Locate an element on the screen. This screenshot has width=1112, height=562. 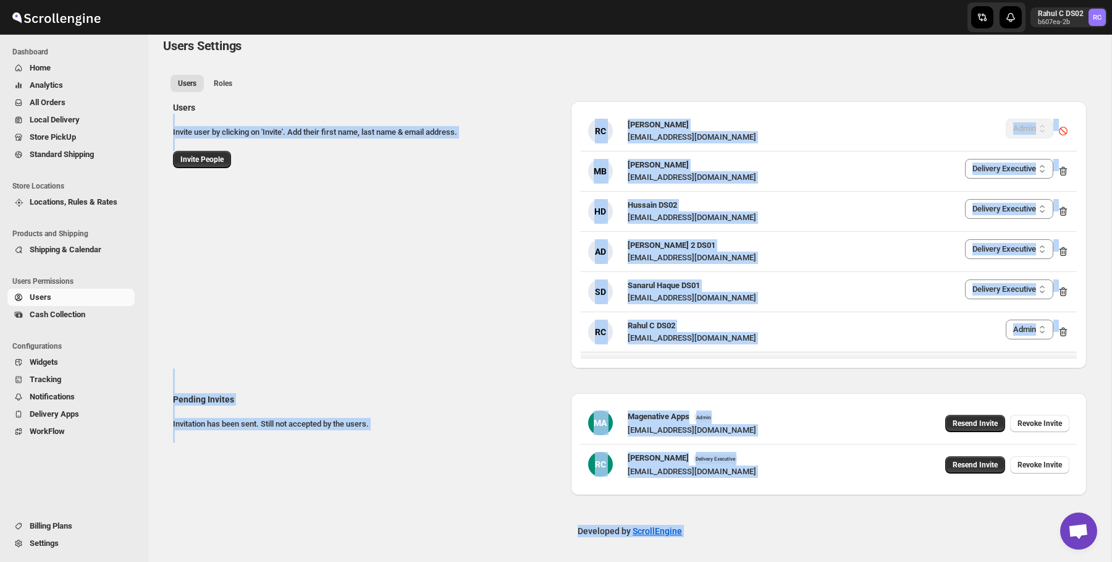
button: Cash Collection is located at coordinates (71, 315).